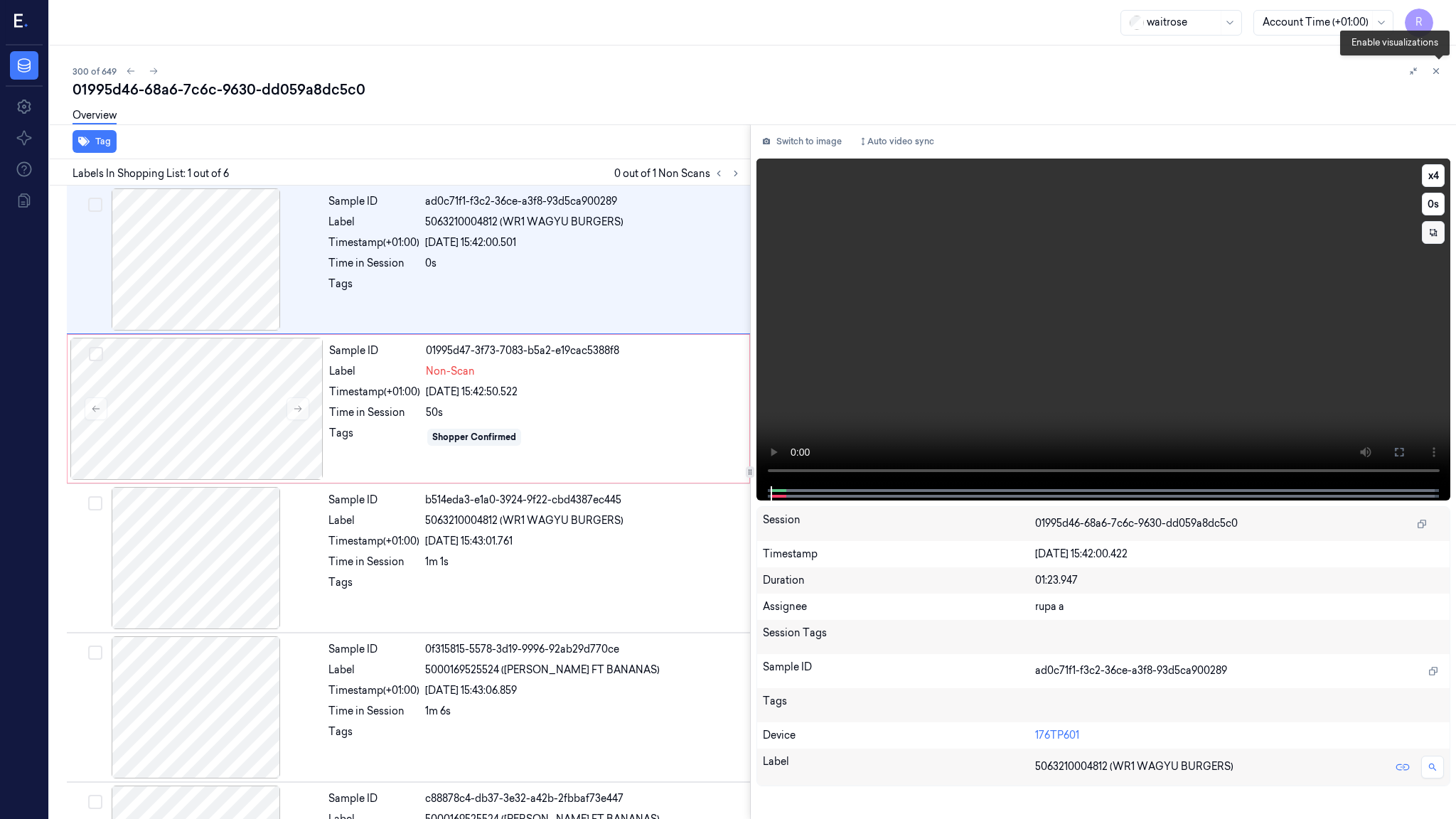 Image resolution: width=1456 pixels, height=819 pixels. I want to click on div: rupa a, so click(1239, 607).